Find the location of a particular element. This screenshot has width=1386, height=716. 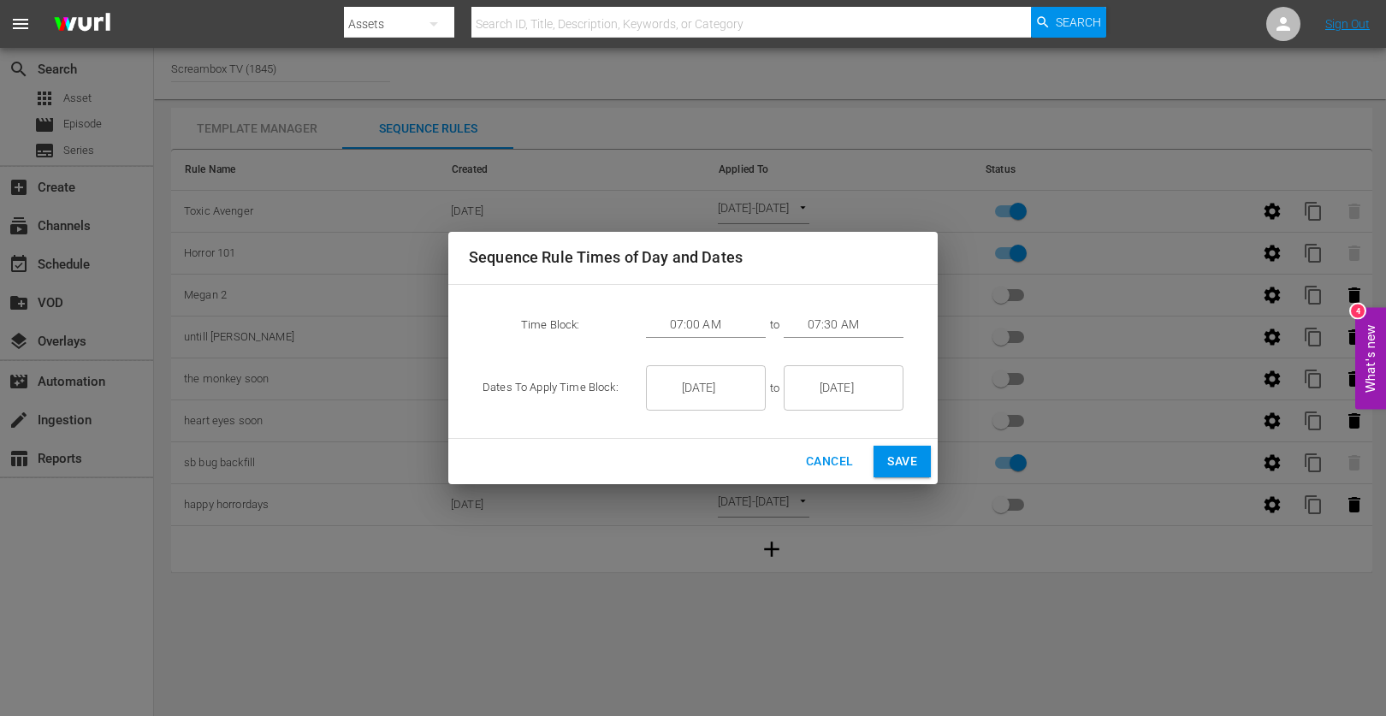

a: Sign Out is located at coordinates (1348, 24).